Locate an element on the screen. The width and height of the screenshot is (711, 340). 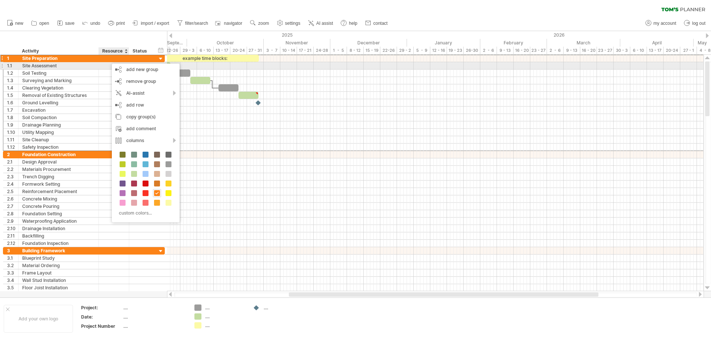
a: save is located at coordinates (66, 23).